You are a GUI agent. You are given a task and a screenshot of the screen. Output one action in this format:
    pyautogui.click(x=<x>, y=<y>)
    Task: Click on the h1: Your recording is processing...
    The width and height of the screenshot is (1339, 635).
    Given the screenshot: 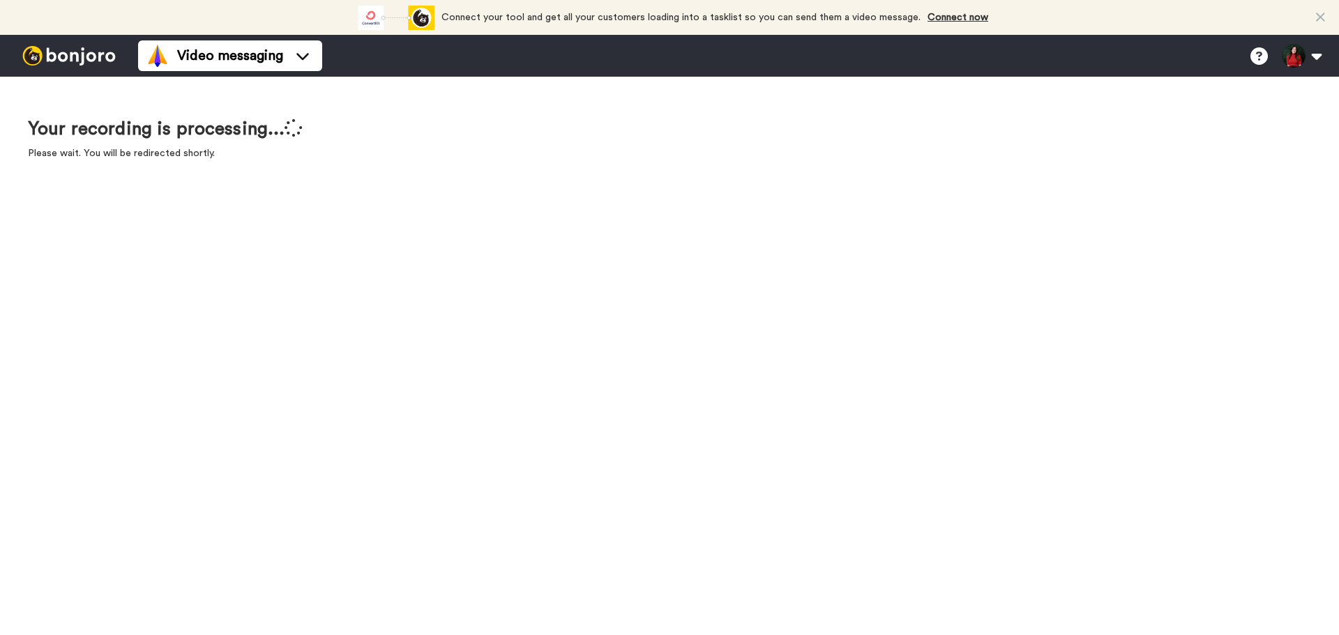 What is the action you would take?
    pyautogui.click(x=165, y=129)
    